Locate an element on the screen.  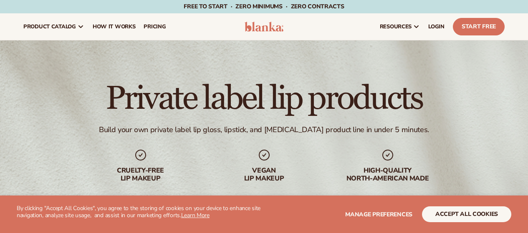
span: How It Works is located at coordinates (114, 27).